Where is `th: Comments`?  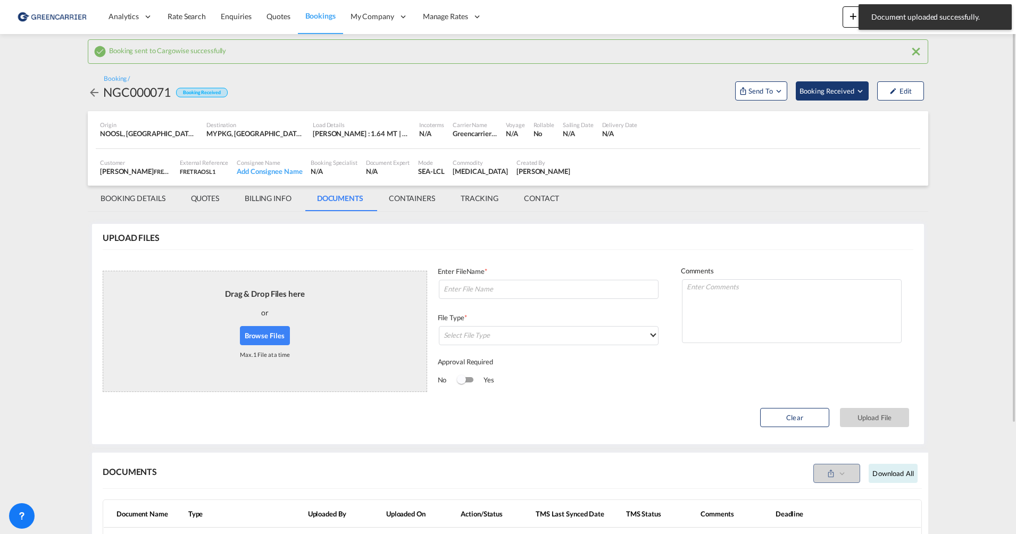
th: Comments is located at coordinates (734, 514).